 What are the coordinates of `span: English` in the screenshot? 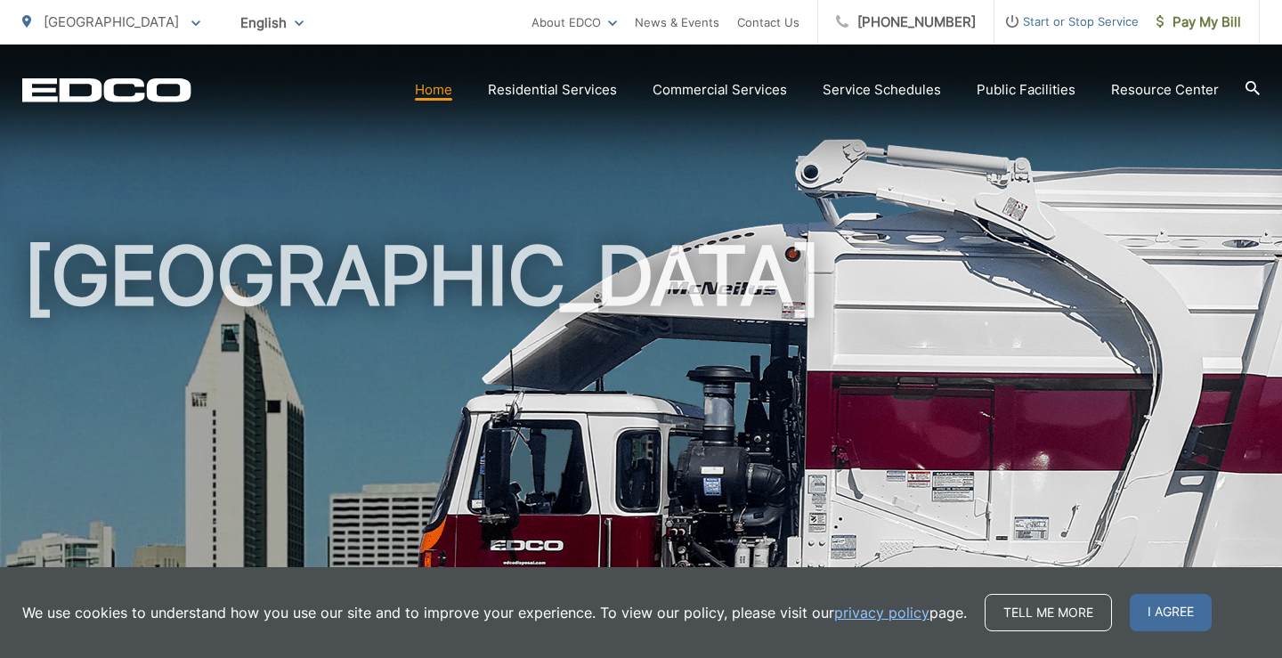 It's located at (272, 22).